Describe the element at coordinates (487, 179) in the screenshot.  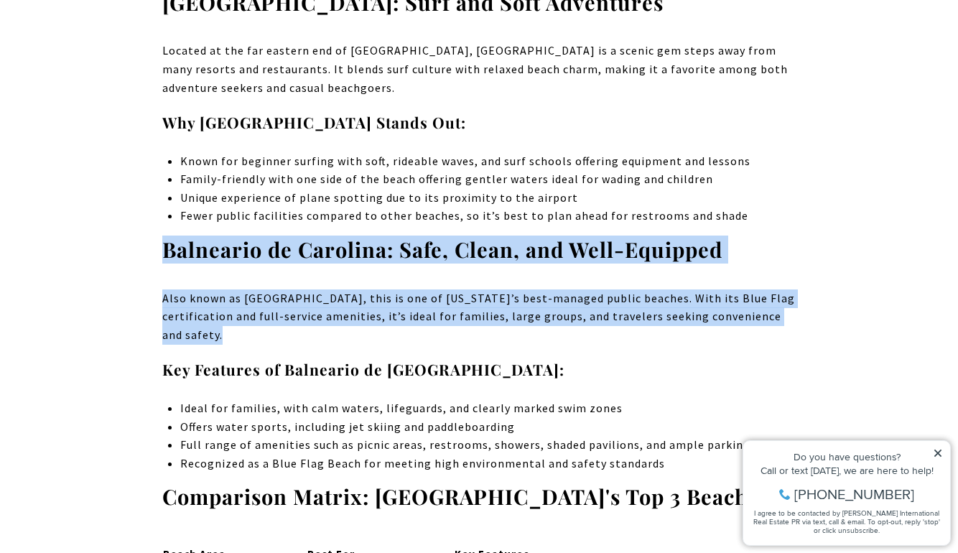
I see `li: Family-friendly with one side of the beach offering gentler waters ideal for wading and children` at that location.